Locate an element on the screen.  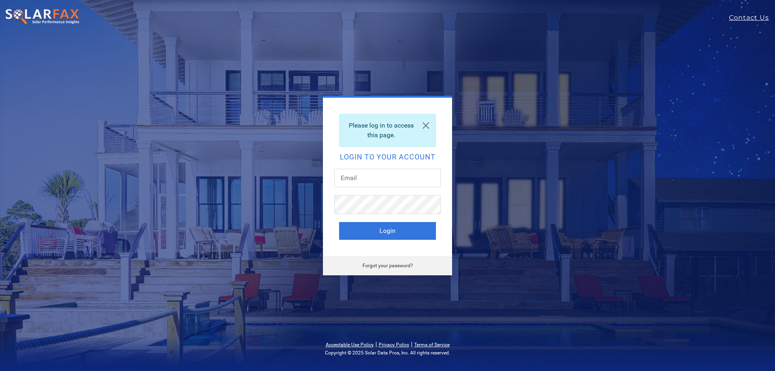
a: Acceptable Use Policy is located at coordinates (350, 345).